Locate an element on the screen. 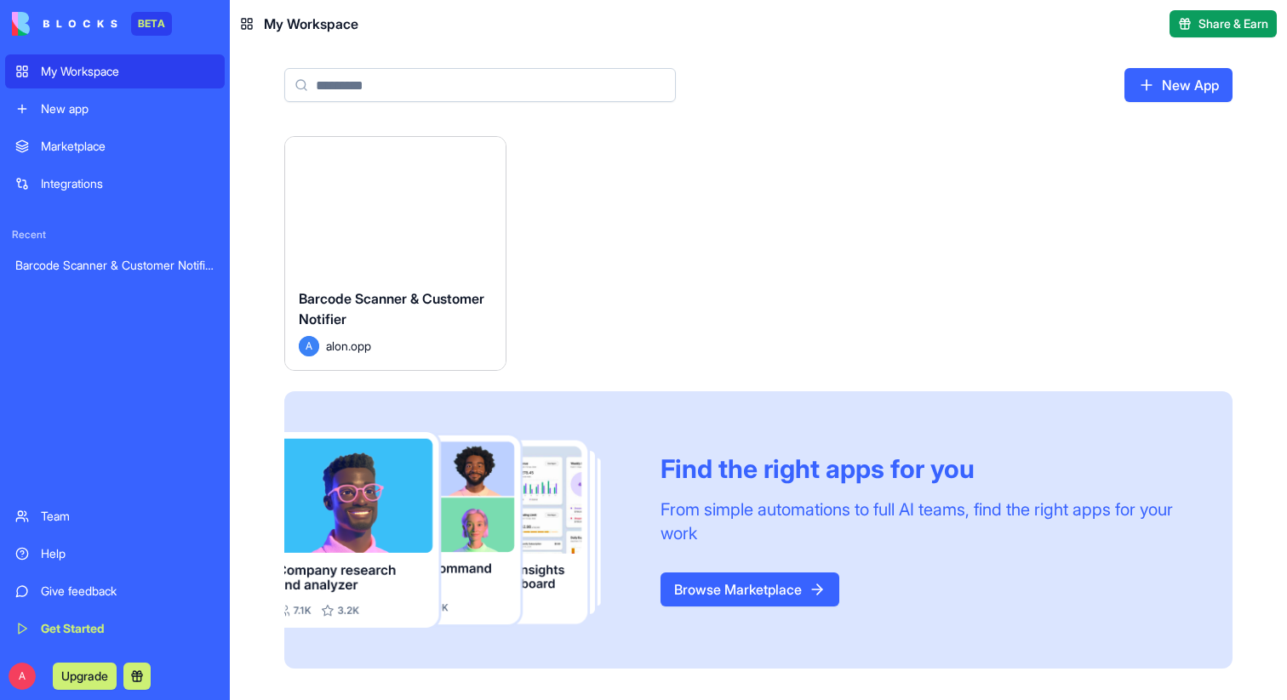 The image size is (1287, 700). span: My Workspace is located at coordinates (311, 24).